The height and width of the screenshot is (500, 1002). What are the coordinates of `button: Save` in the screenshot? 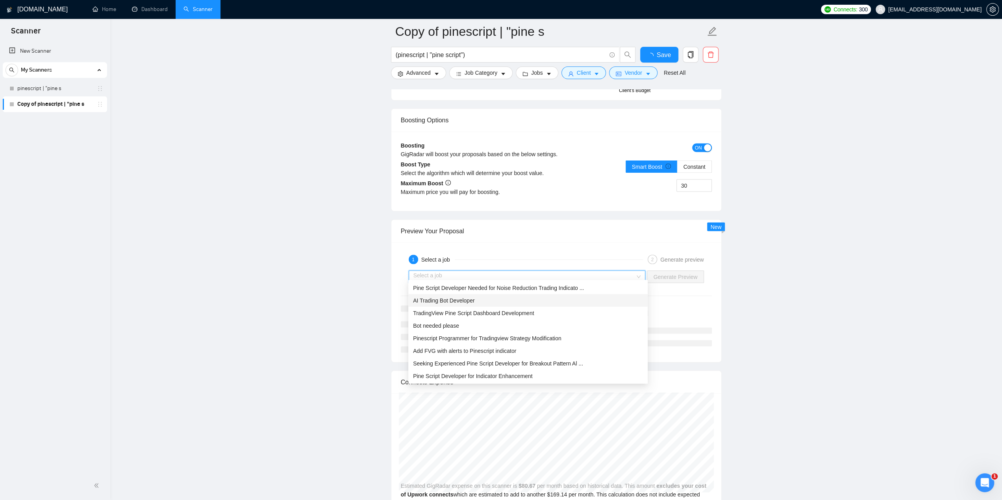 It's located at (659, 55).